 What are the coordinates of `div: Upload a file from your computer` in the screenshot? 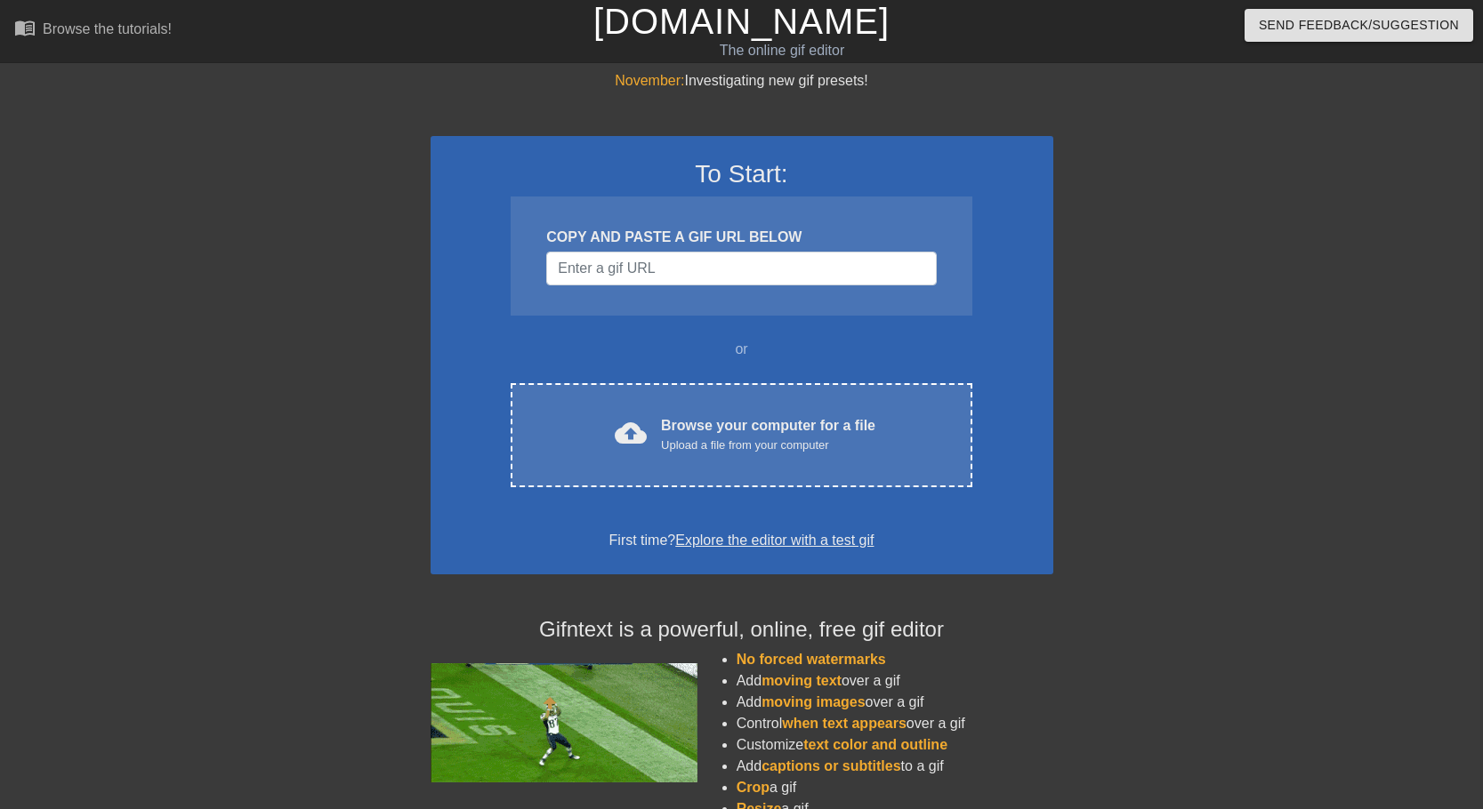 It's located at (768, 446).